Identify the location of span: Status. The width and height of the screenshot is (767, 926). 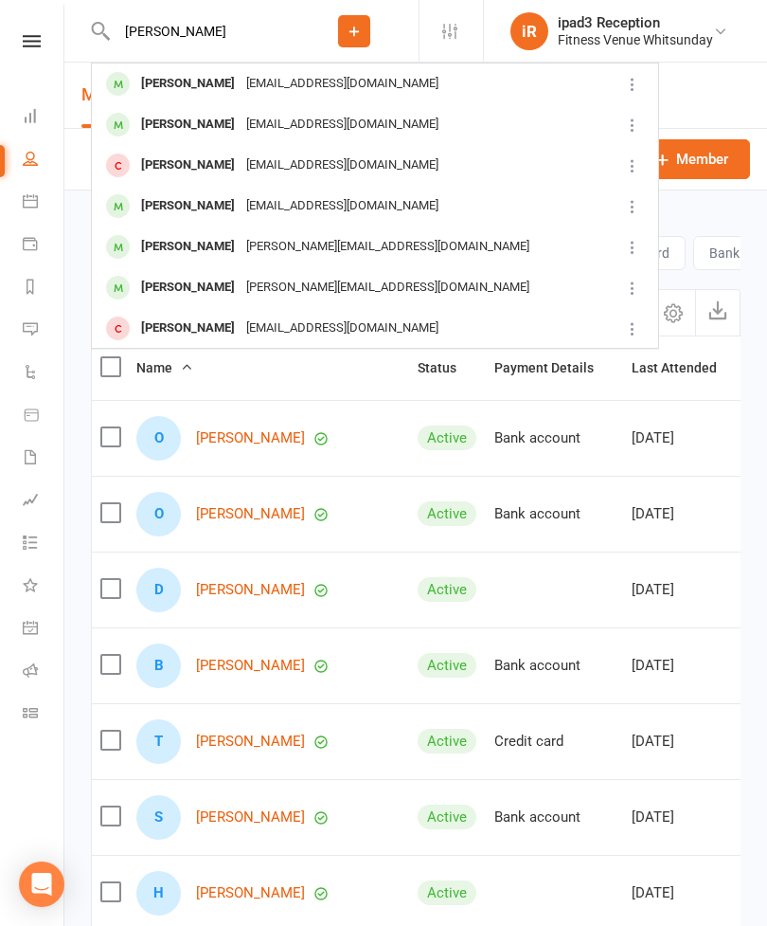
(447, 368).